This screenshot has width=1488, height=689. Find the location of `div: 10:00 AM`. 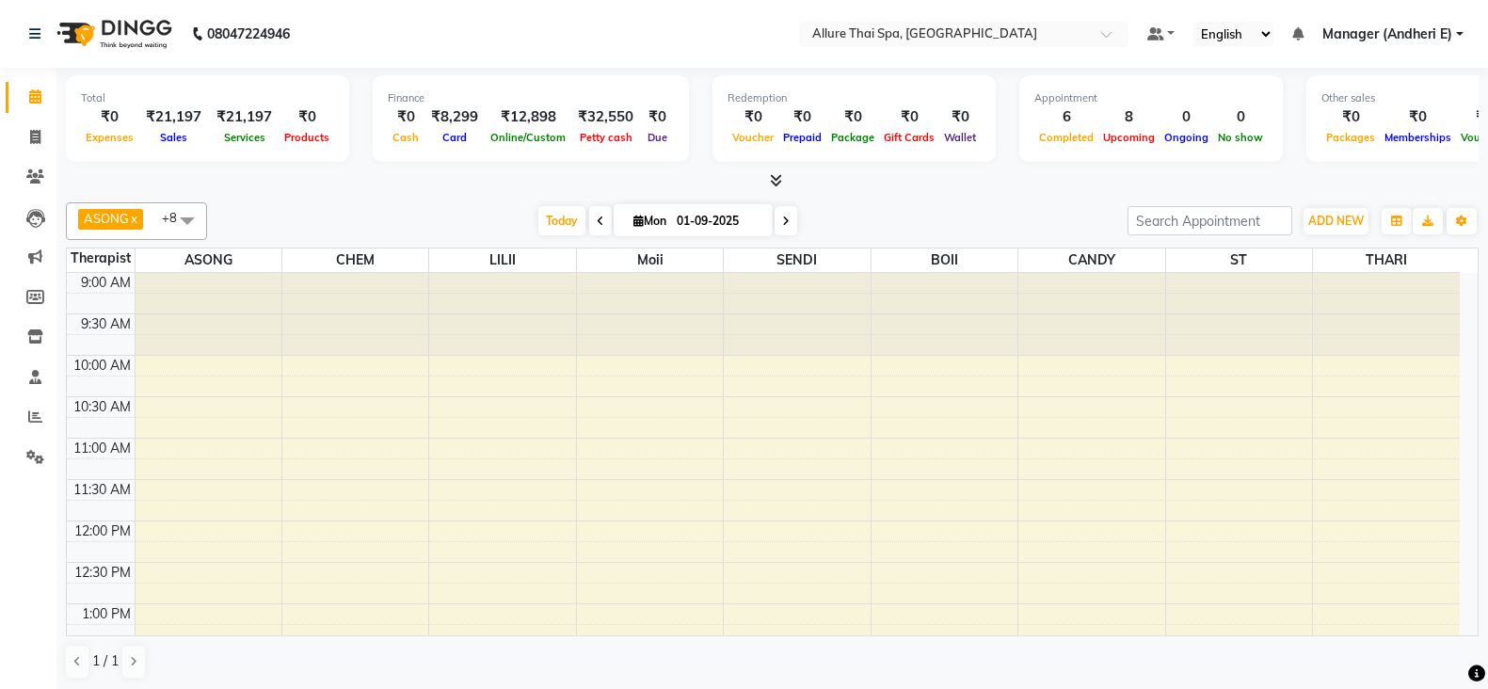

div: 10:00 AM is located at coordinates (102, 365).